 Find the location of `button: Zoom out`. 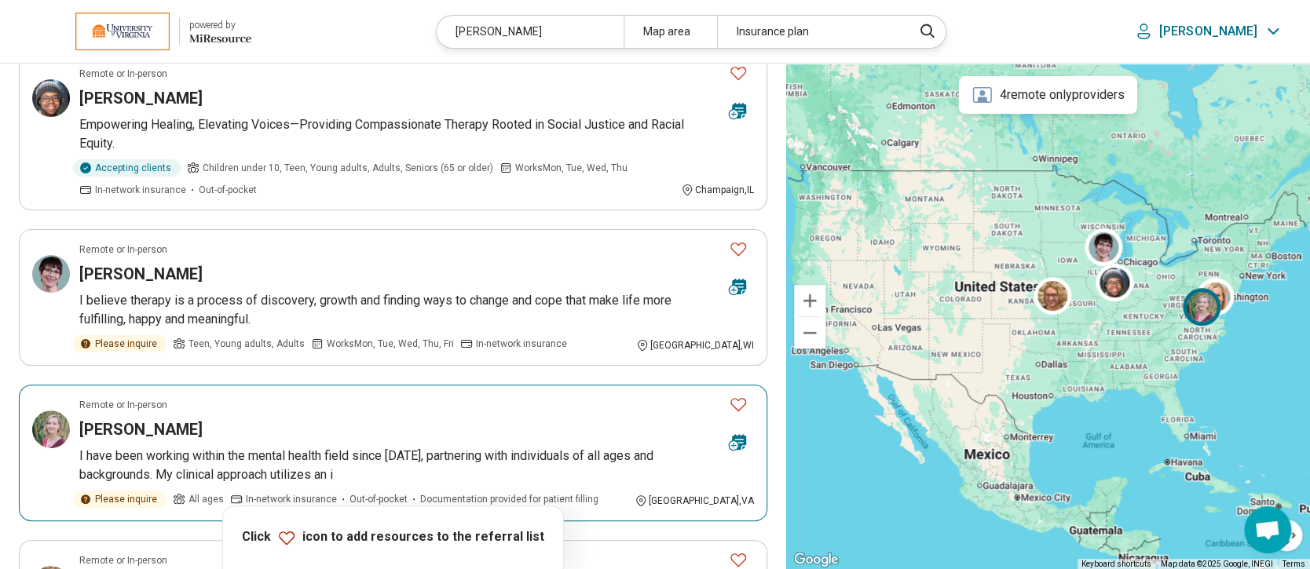

button: Zoom out is located at coordinates (810, 333).